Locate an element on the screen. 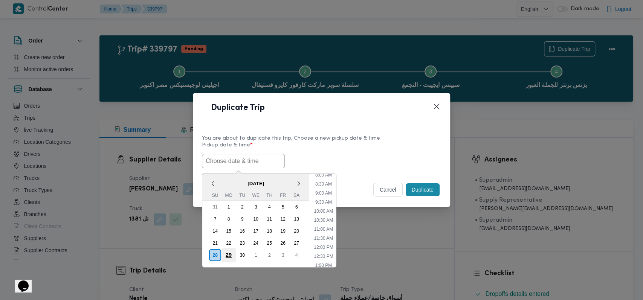 The height and width of the screenshot is (300, 643). label: Pickup date & time is located at coordinates (321, 148).